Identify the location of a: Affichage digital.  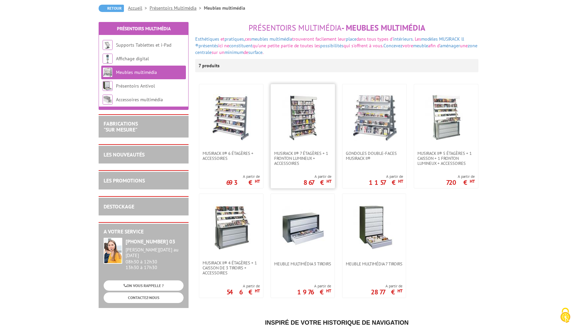
(132, 59).